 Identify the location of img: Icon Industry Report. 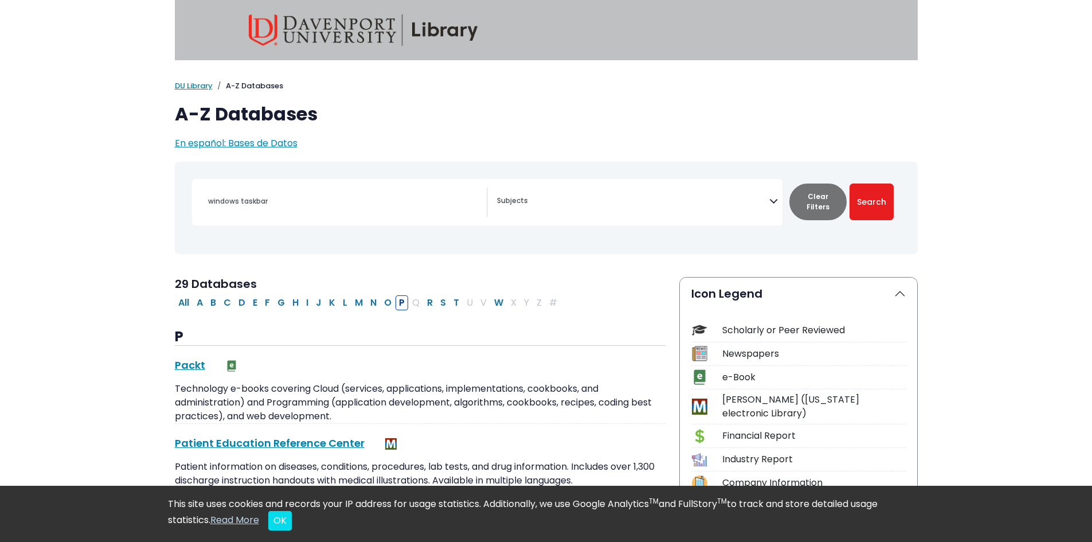
(699, 459).